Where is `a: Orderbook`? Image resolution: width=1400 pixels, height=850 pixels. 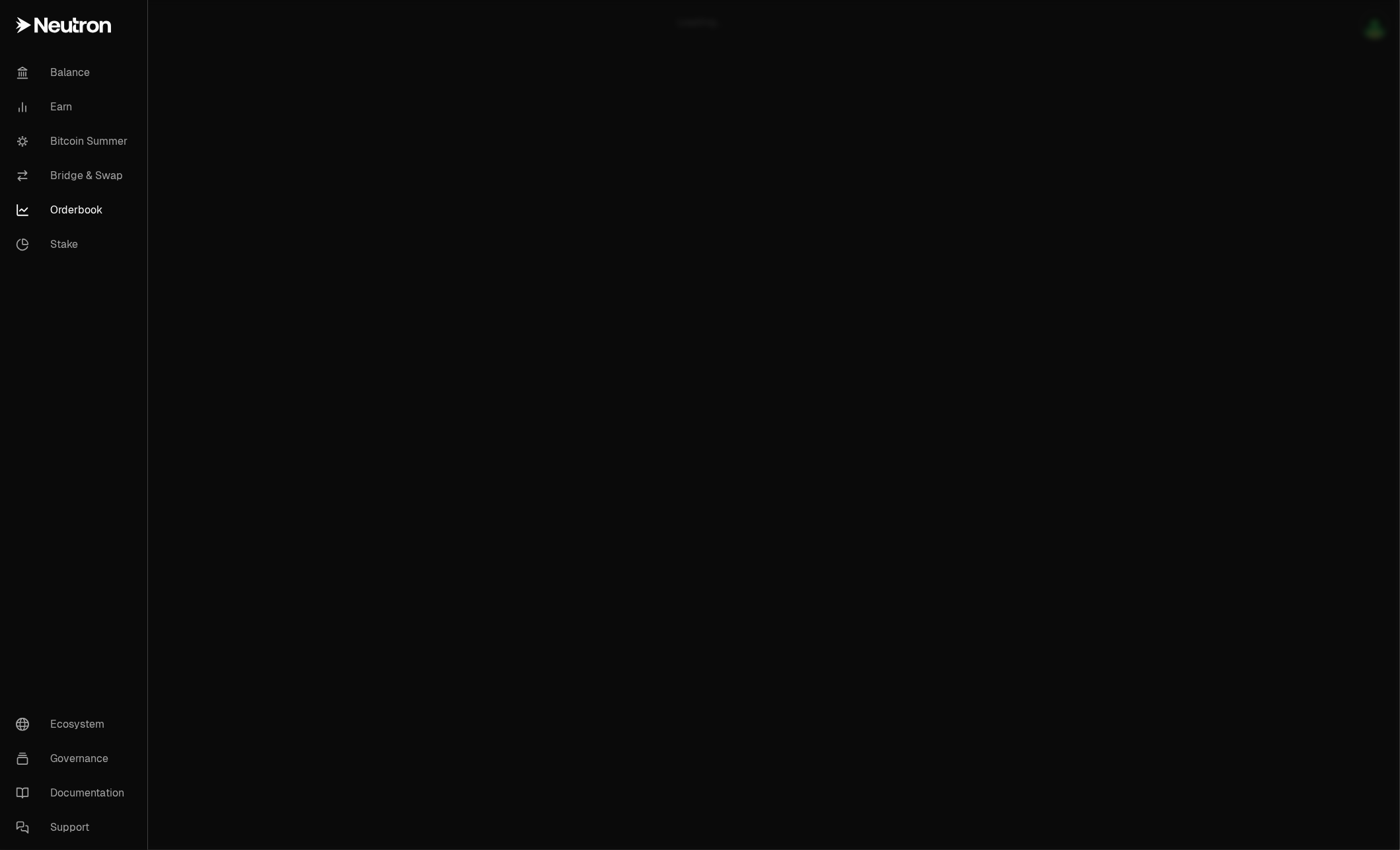
a: Orderbook is located at coordinates (73, 210).